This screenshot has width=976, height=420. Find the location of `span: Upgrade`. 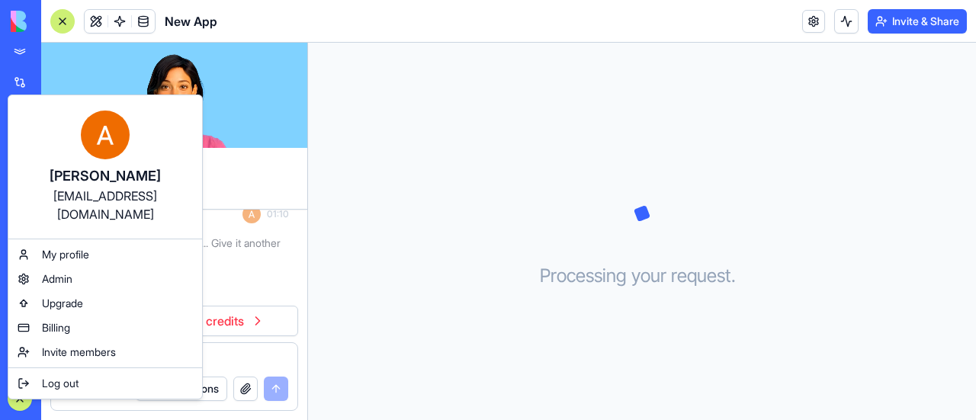

span: Upgrade is located at coordinates (63, 304).